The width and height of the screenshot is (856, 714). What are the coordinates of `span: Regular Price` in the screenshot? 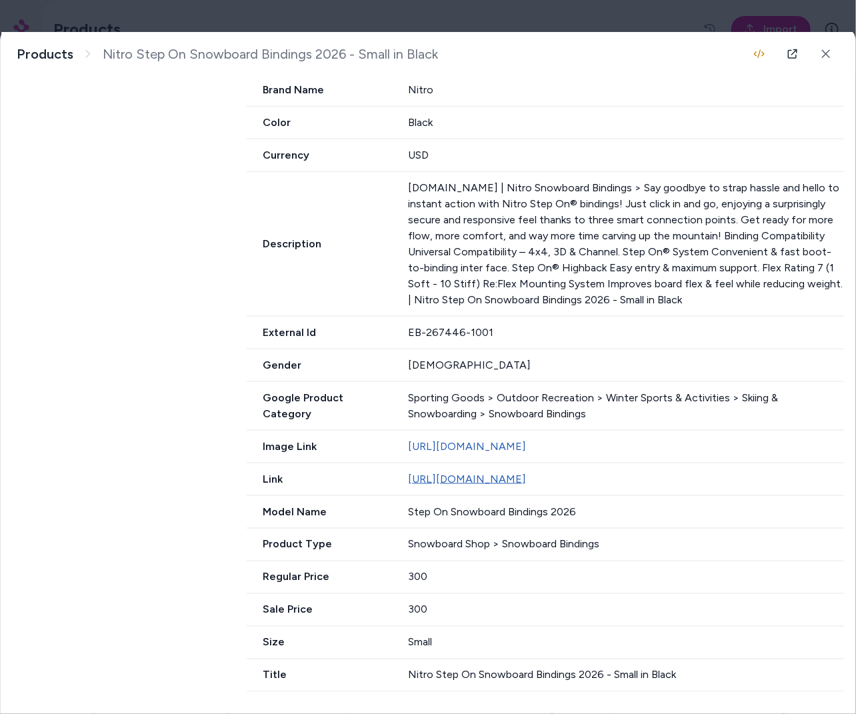 It's located at (319, 577).